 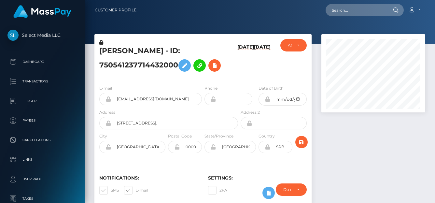 I want to click on a: Payees, so click(x=42, y=121).